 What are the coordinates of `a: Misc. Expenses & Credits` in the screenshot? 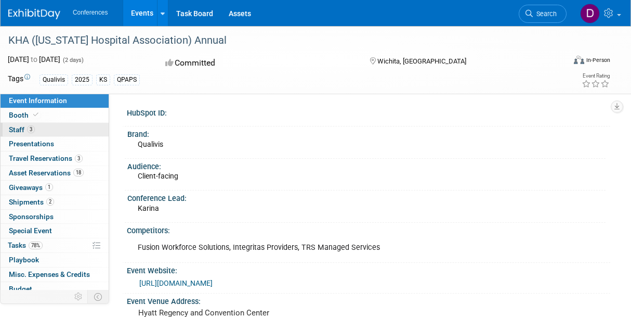 It's located at (55, 274).